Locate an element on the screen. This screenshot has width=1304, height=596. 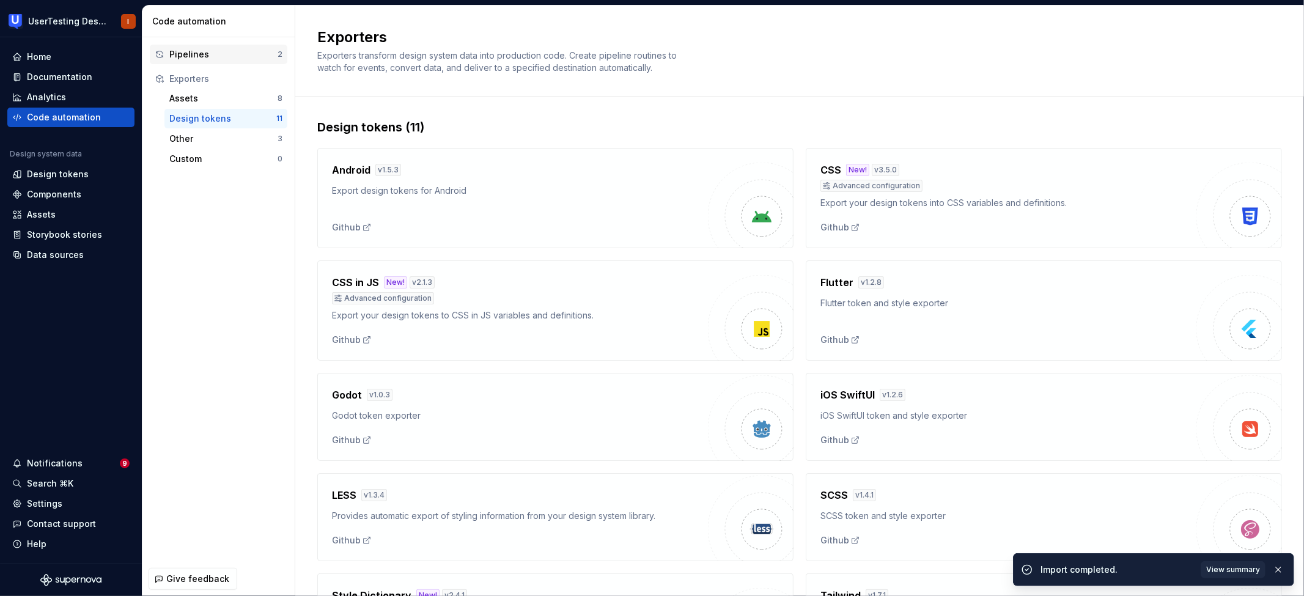
div: v 1.3.4 is located at coordinates (374, 495).